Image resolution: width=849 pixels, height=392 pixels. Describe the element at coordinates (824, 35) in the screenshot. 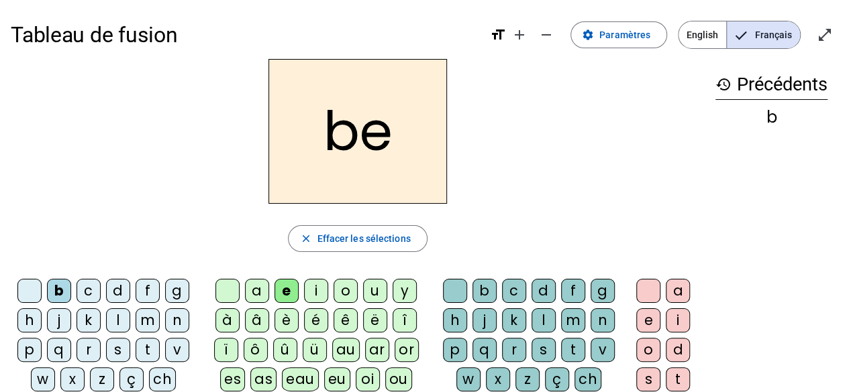

I see `mat-icon: open_in_full` at that location.